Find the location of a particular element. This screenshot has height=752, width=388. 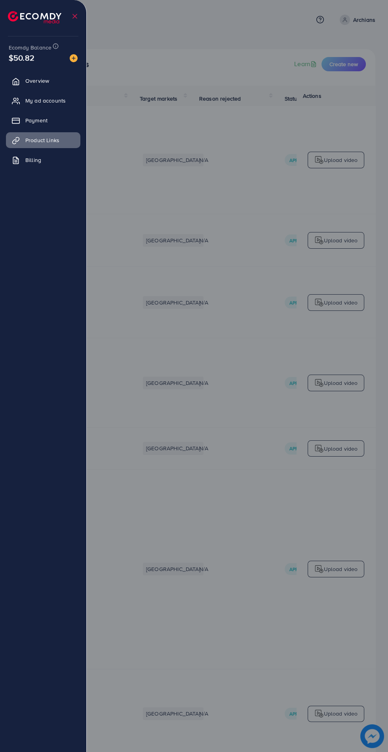

a: My ad accounts is located at coordinates (43, 101).